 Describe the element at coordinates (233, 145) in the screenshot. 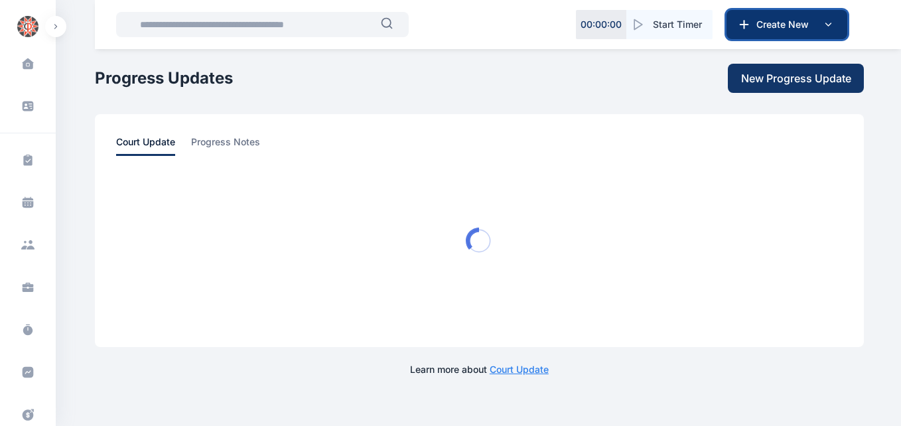

I see `a: progress notes` at that location.